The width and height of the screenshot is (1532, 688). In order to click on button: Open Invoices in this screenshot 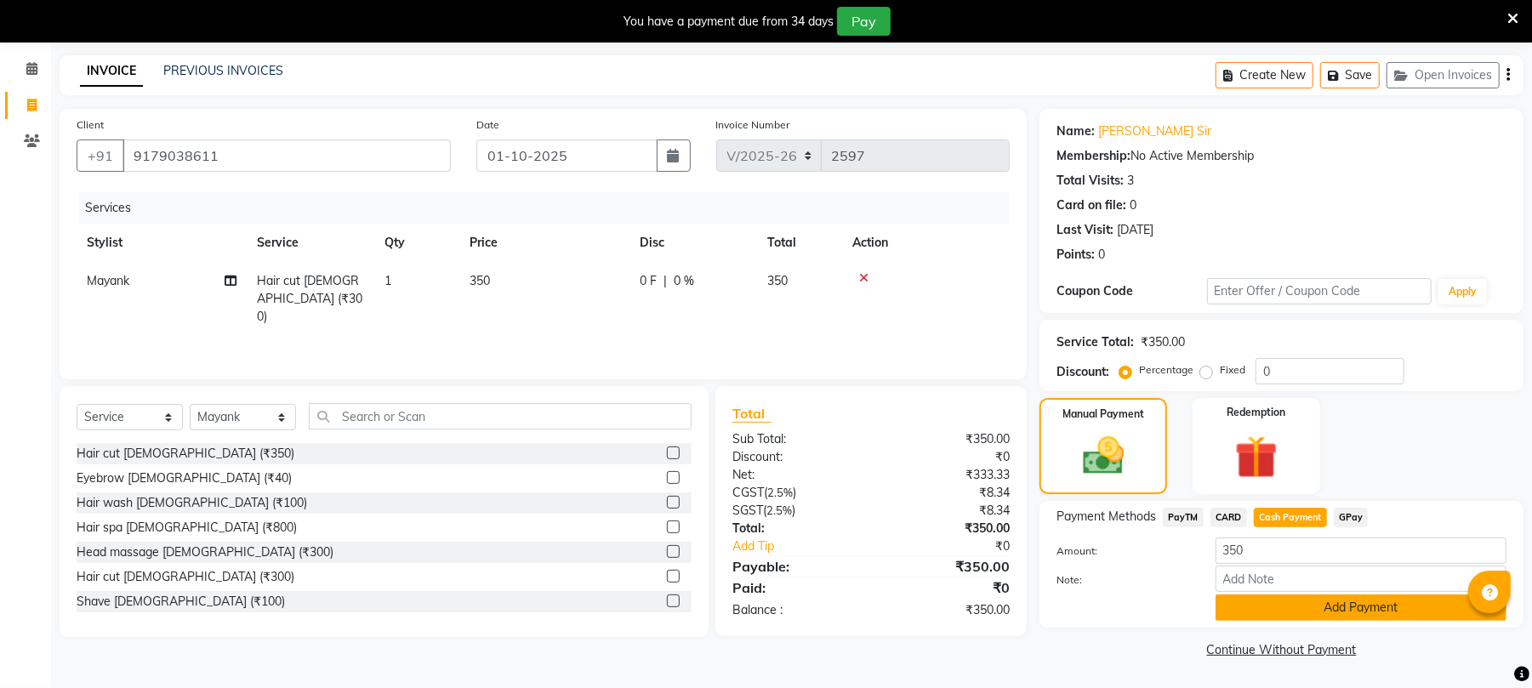, I will do `click(1443, 75)`.